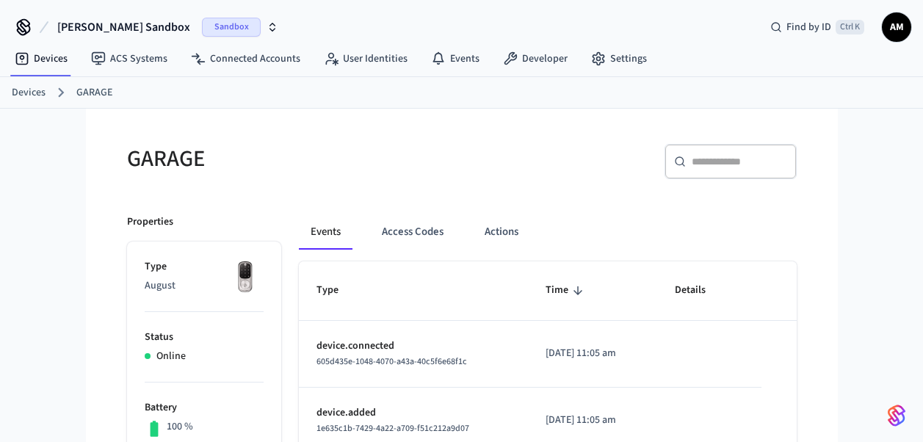 The width and height of the screenshot is (923, 442). What do you see at coordinates (245, 59) in the screenshot?
I see `a: Connected Accounts` at bounding box center [245, 59].